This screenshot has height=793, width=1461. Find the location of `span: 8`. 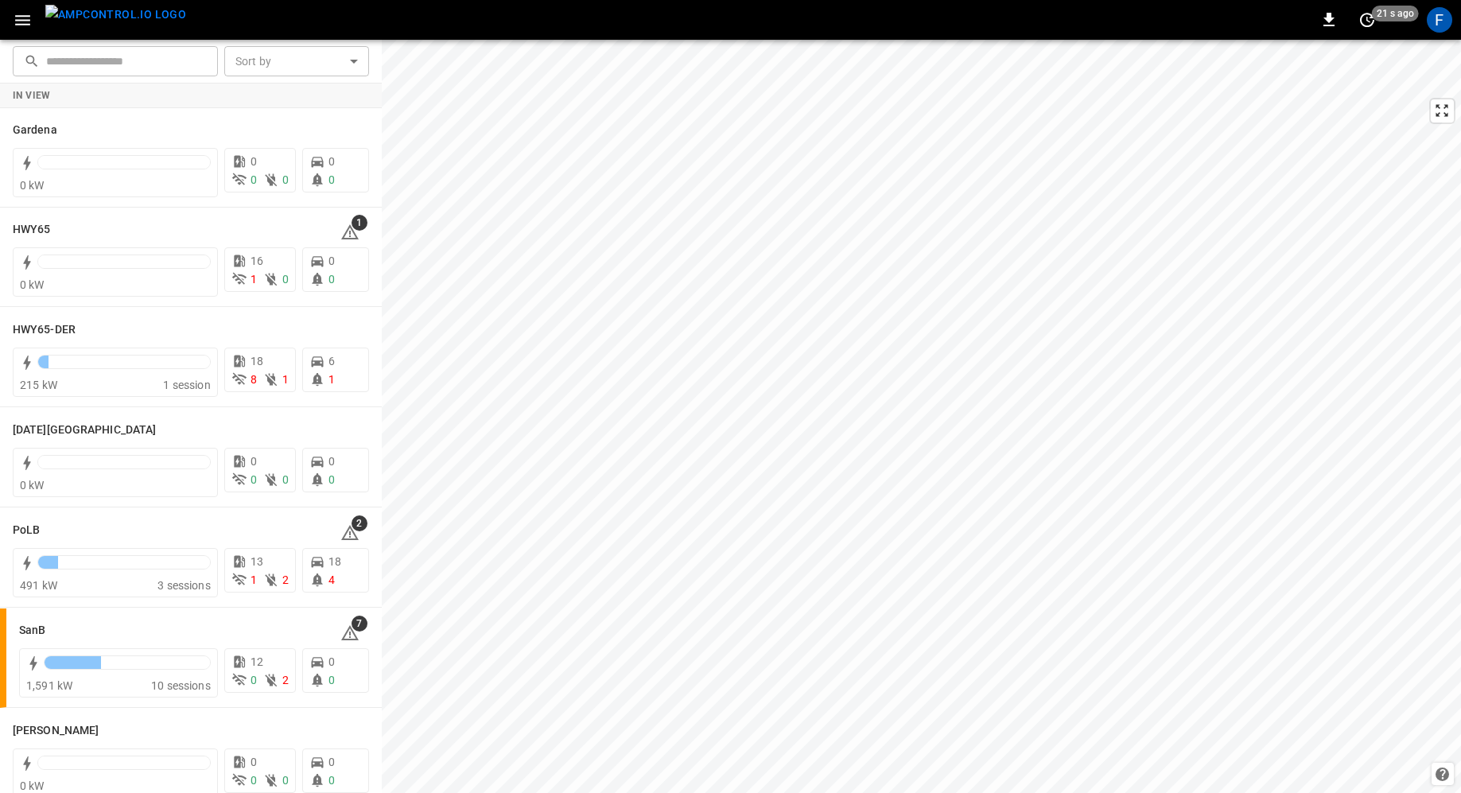

span: 8 is located at coordinates (254, 379).